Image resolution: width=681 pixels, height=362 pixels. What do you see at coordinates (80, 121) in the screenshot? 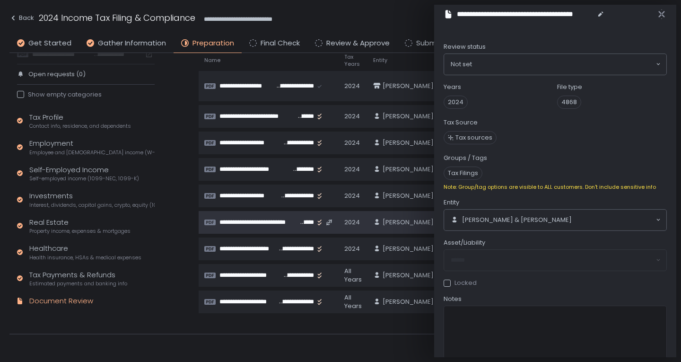
I see `div: Tax Profile` at bounding box center [80, 121].